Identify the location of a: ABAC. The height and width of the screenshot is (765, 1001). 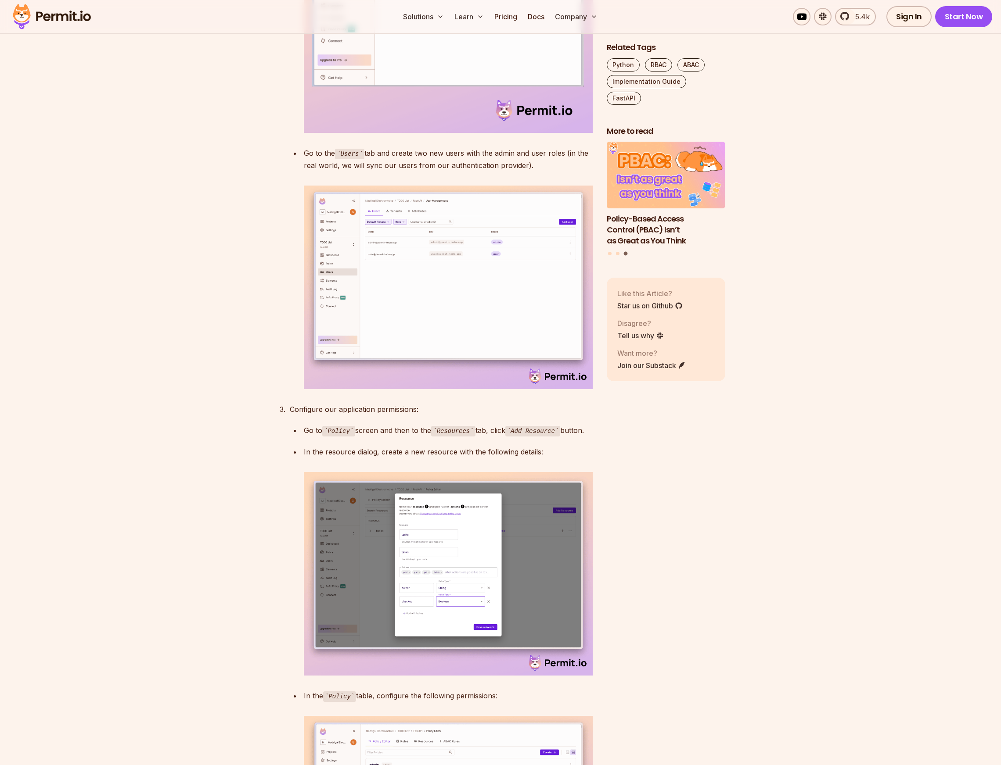
(691, 65).